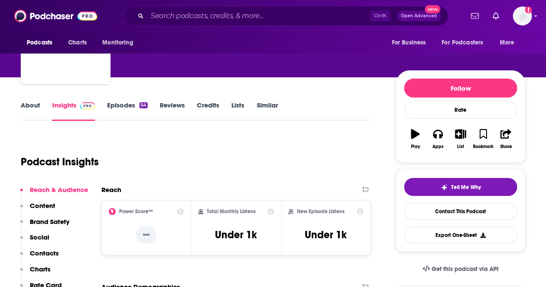 Image resolution: width=546 pixels, height=287 pixels. Describe the element at coordinates (416, 147) in the screenshot. I see `div: Play` at that location.